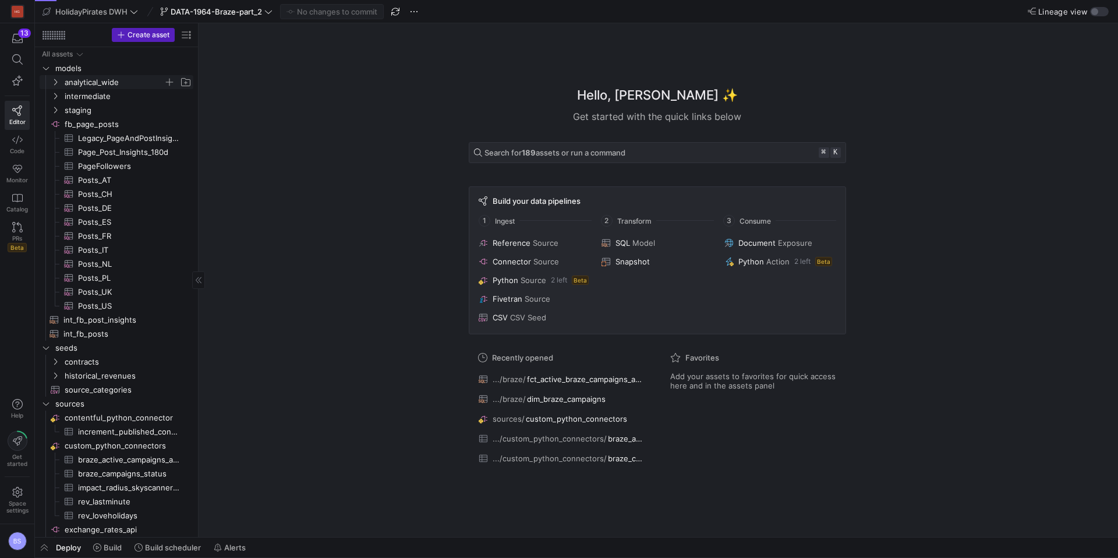  I want to click on a: PageFollowers​​​​​​​​​, so click(116, 166).